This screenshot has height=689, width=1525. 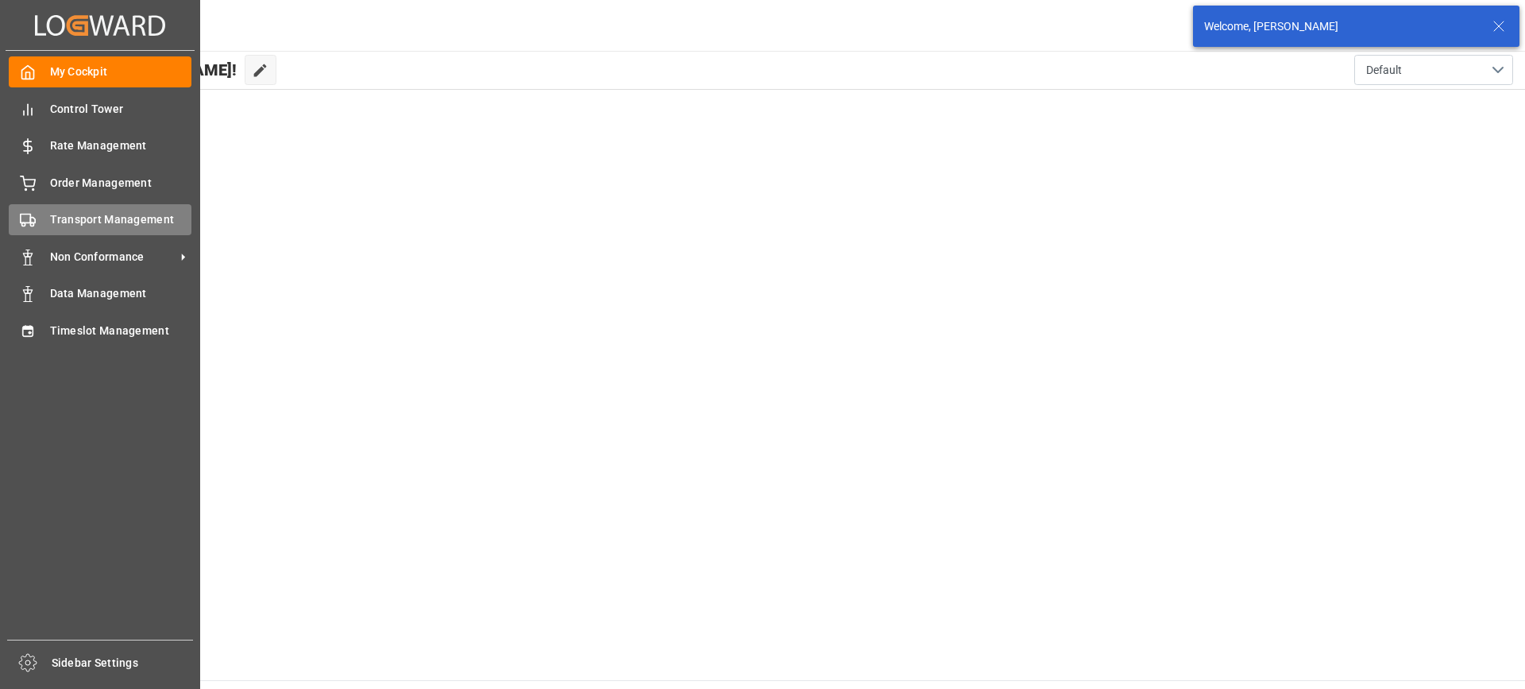 I want to click on span: Rate Management, so click(x=121, y=145).